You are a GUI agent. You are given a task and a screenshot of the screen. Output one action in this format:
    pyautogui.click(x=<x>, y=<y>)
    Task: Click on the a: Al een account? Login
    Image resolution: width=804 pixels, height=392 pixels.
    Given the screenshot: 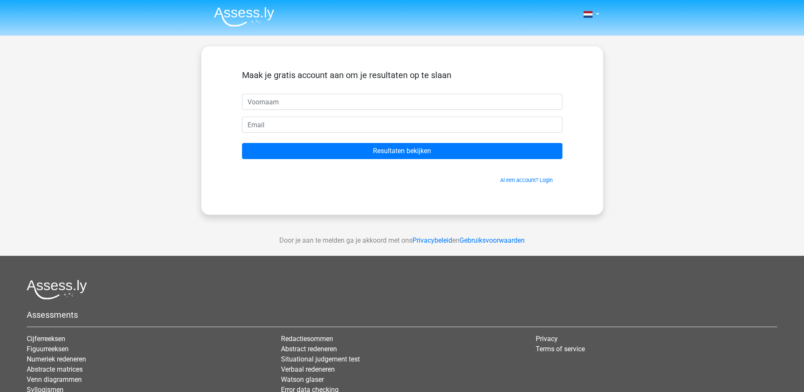 What is the action you would take?
    pyautogui.click(x=526, y=180)
    